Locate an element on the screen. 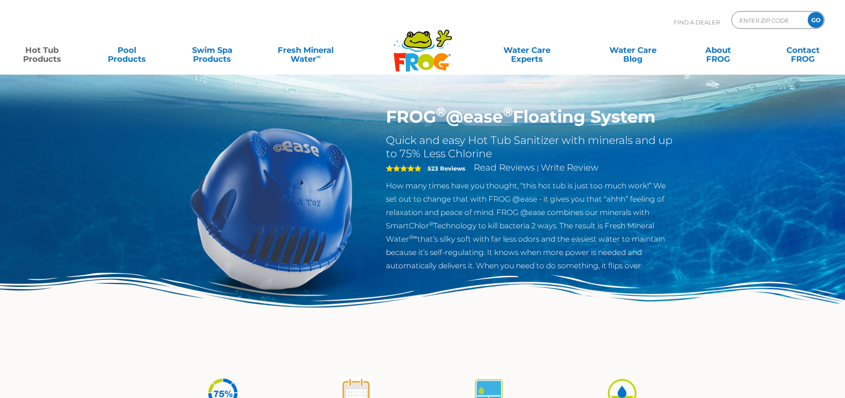  img: hot-tub-product-atease-system.png is located at coordinates (272, 208).